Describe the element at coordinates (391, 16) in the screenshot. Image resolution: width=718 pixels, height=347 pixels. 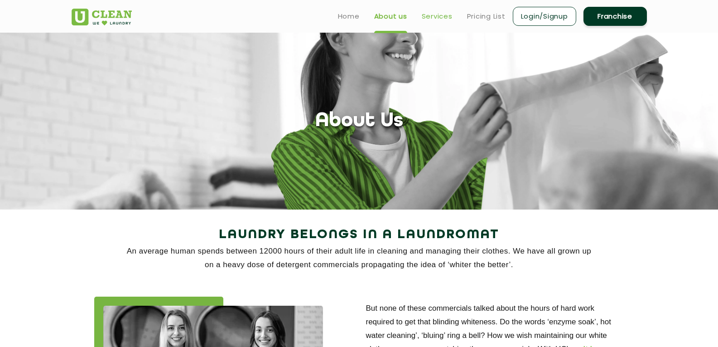
I see `a: About us` at that location.